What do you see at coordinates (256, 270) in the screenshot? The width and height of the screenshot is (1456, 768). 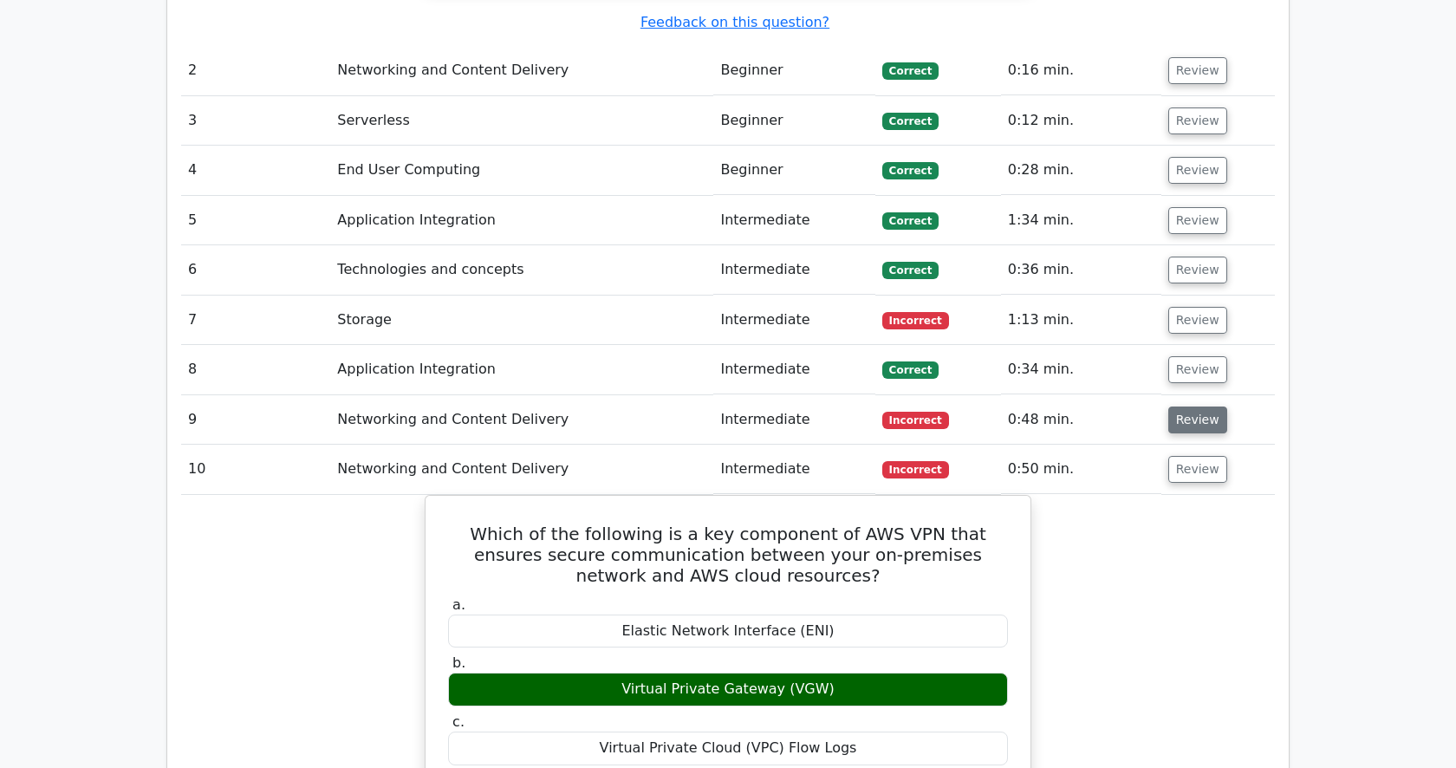 I see `td: 6` at bounding box center [256, 270].